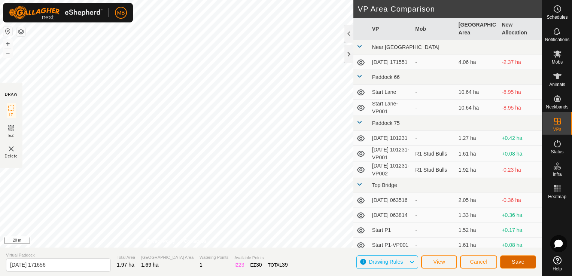 This screenshot has height=276, width=572. Describe the element at coordinates (391, 245) in the screenshot. I see `td: Start P1-VP001` at that location.